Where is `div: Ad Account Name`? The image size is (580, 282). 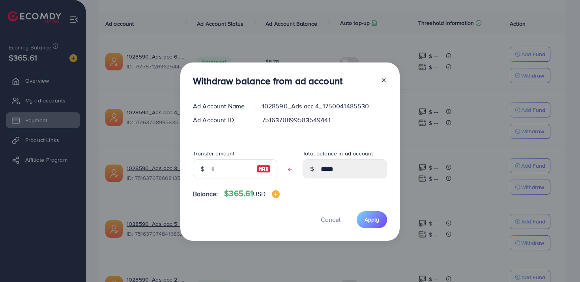 div: Ad Account Name is located at coordinates (221, 106).